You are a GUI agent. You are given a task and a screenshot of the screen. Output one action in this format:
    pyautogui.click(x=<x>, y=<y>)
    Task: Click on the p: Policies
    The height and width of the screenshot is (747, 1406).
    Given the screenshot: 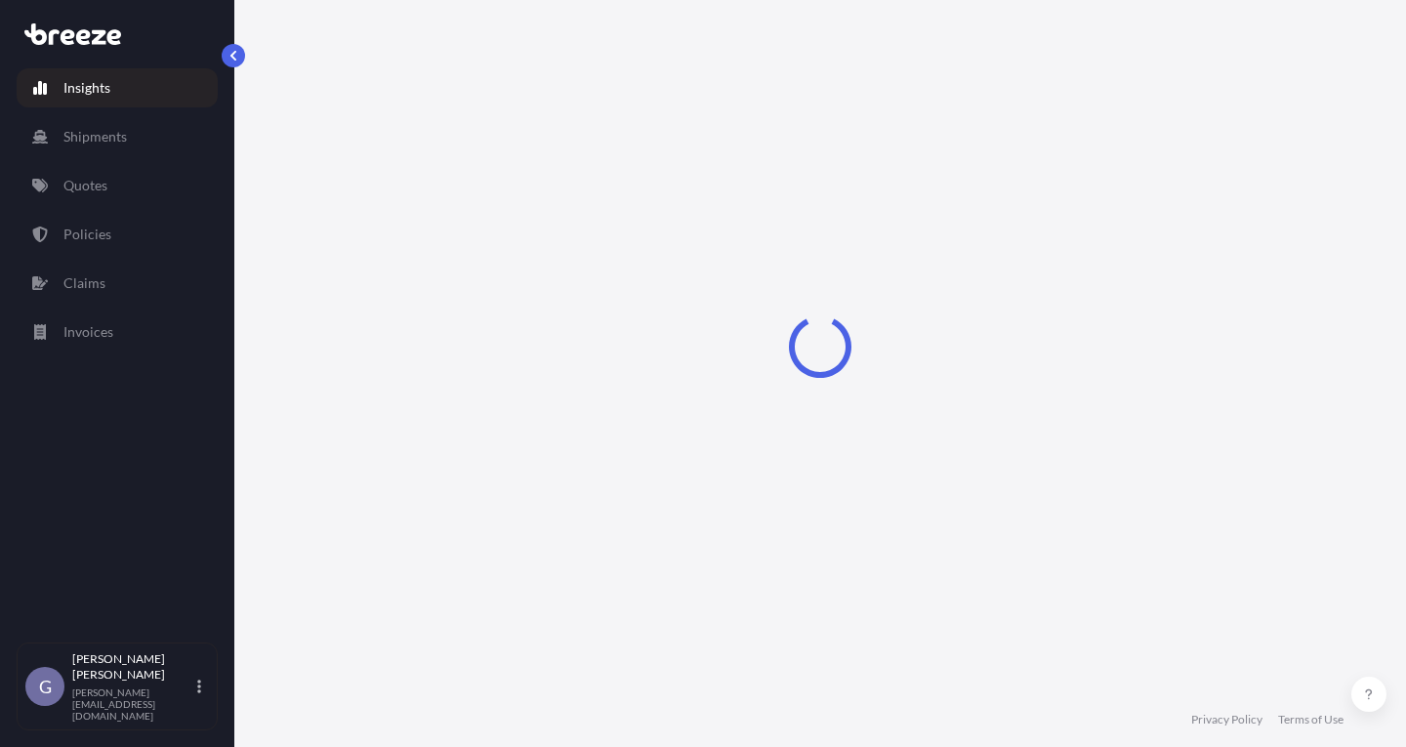 What is the action you would take?
    pyautogui.click(x=87, y=234)
    